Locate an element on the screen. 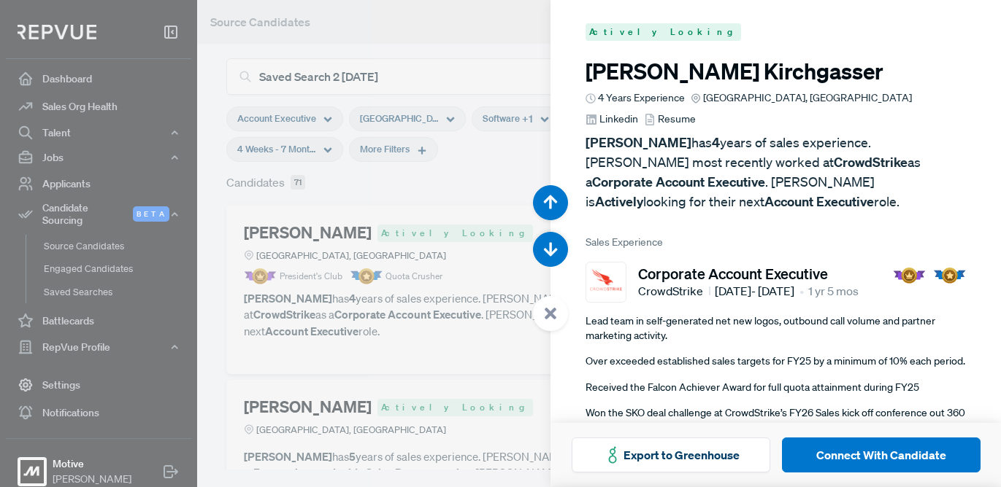  button: Connect With Candidate is located at coordinates (881, 455).